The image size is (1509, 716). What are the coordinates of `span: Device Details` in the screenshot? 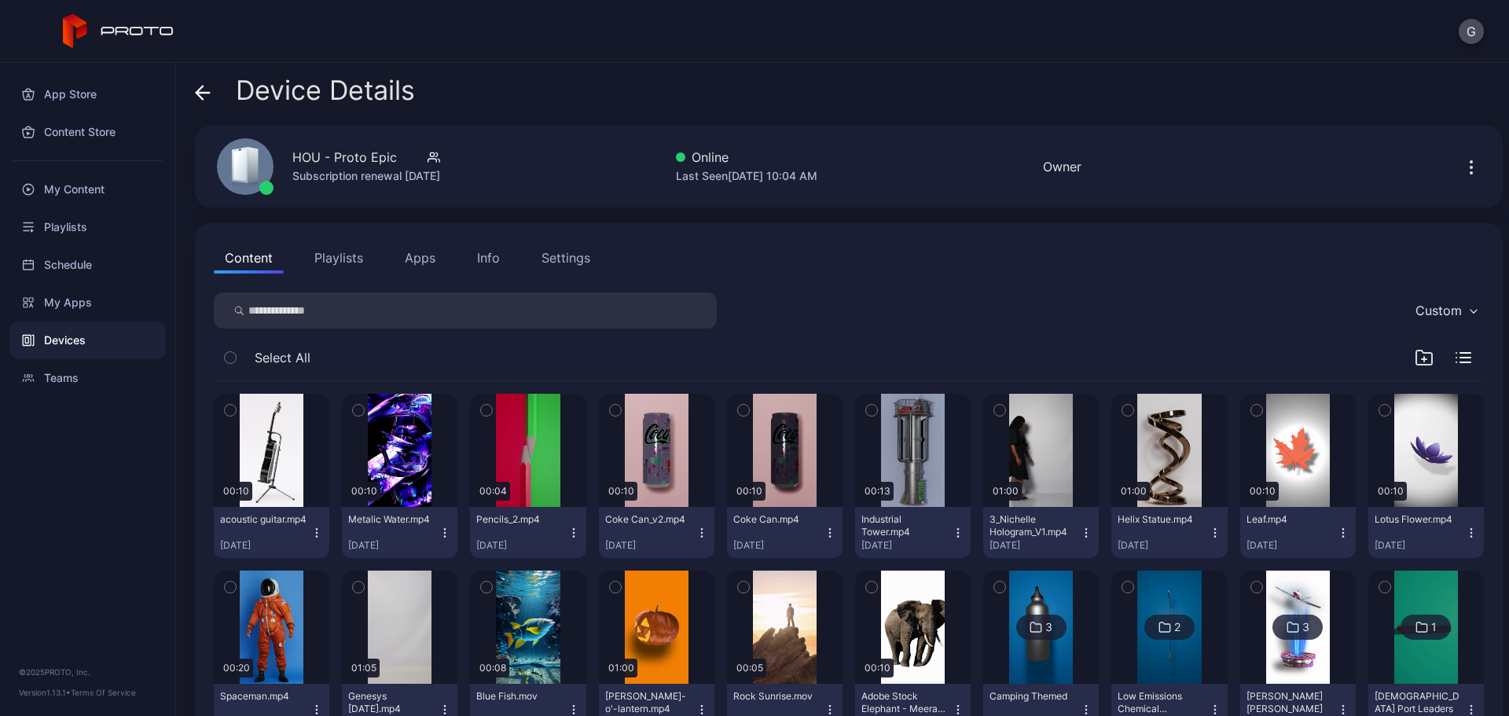 It's located at (325, 90).